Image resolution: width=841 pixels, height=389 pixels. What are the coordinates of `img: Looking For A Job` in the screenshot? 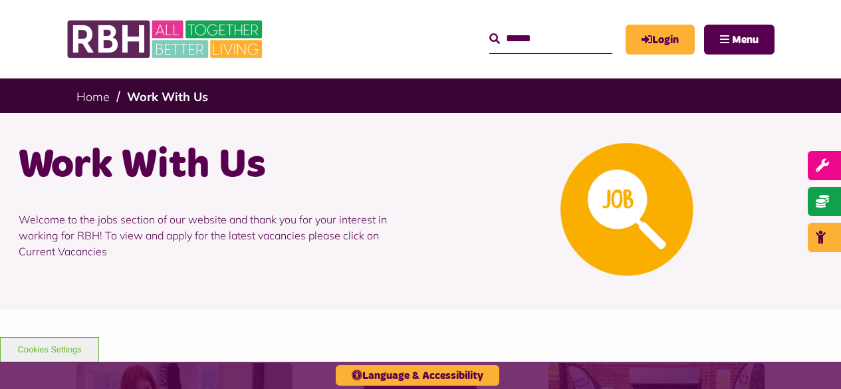 It's located at (627, 209).